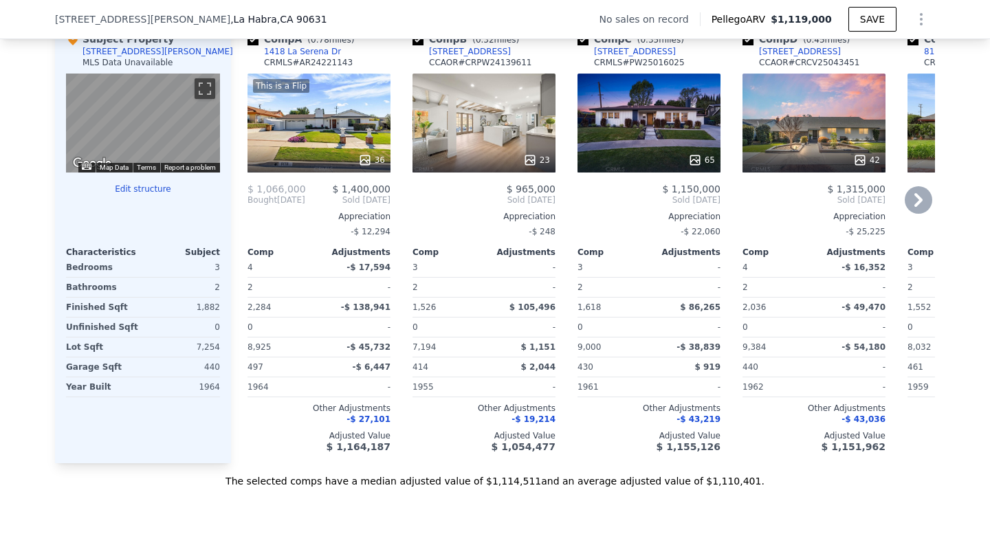 This screenshot has height=534, width=990. Describe the element at coordinates (532, 307) in the screenshot. I see `span: $ 105,496` at that location.